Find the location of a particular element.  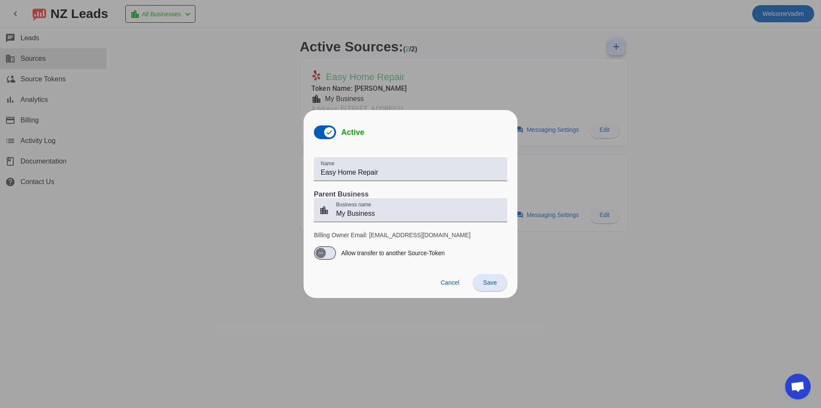

div: Open chat is located at coordinates (798, 386).